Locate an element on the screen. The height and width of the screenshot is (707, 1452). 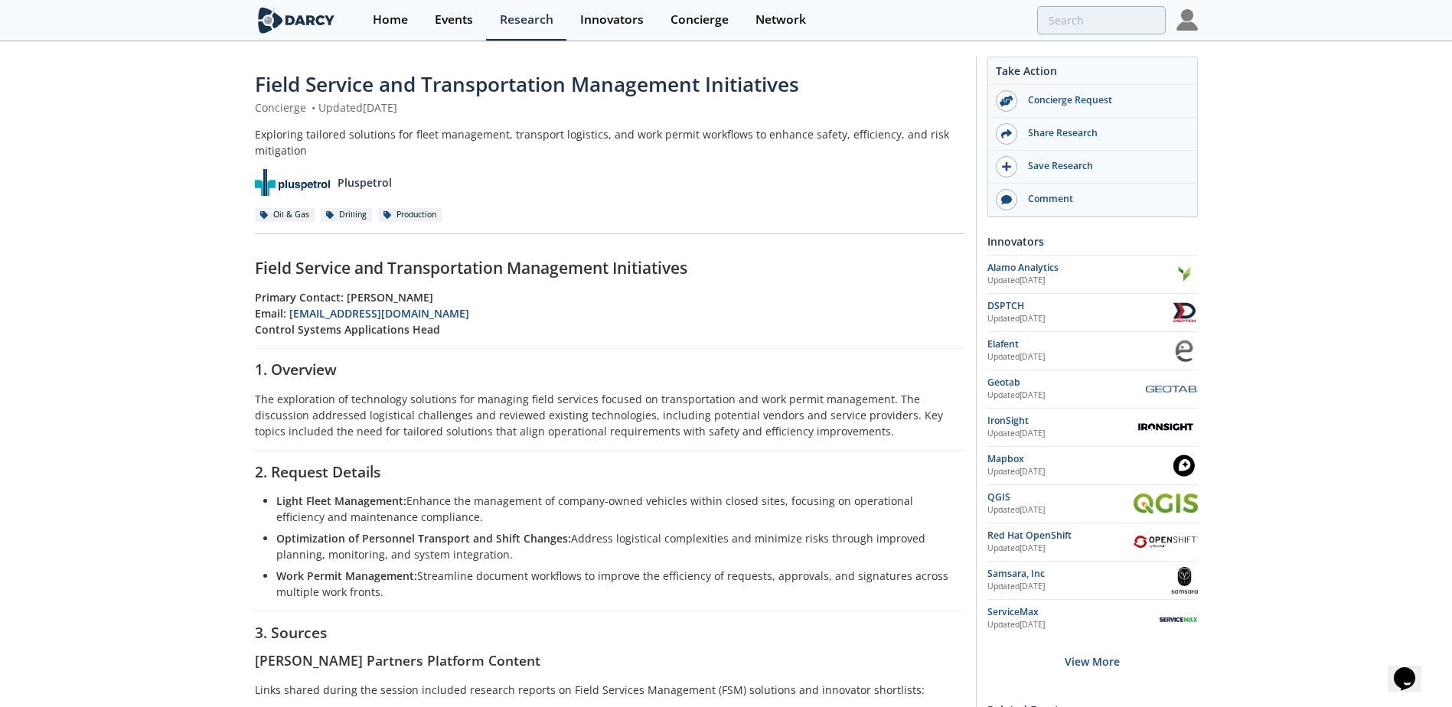
strong: Control Systems Applications Head is located at coordinates (348, 329).